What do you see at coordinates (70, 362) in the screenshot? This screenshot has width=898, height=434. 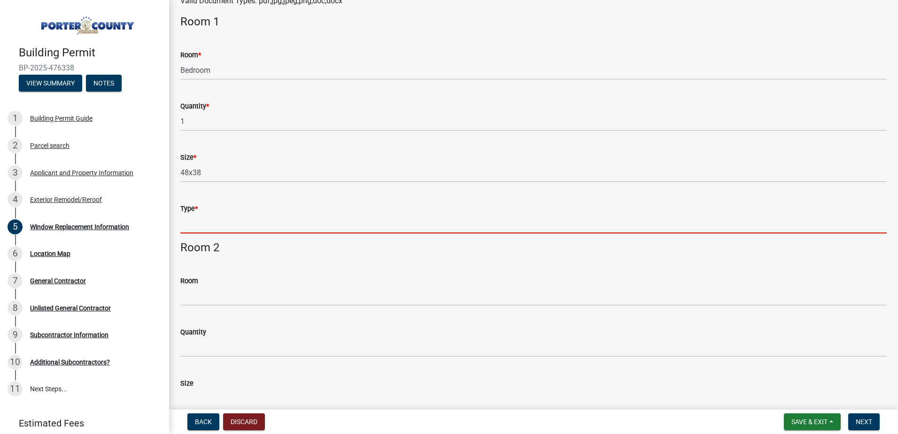 I see `div: Additional Subcontractors?` at bounding box center [70, 362].